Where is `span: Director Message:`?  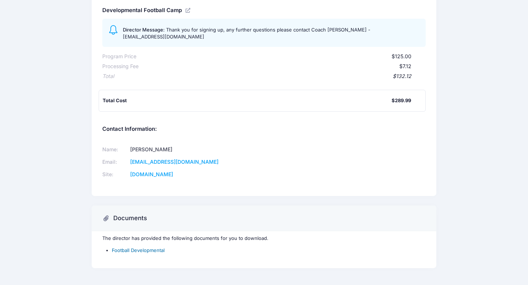 span: Director Message: is located at coordinates (144, 30).